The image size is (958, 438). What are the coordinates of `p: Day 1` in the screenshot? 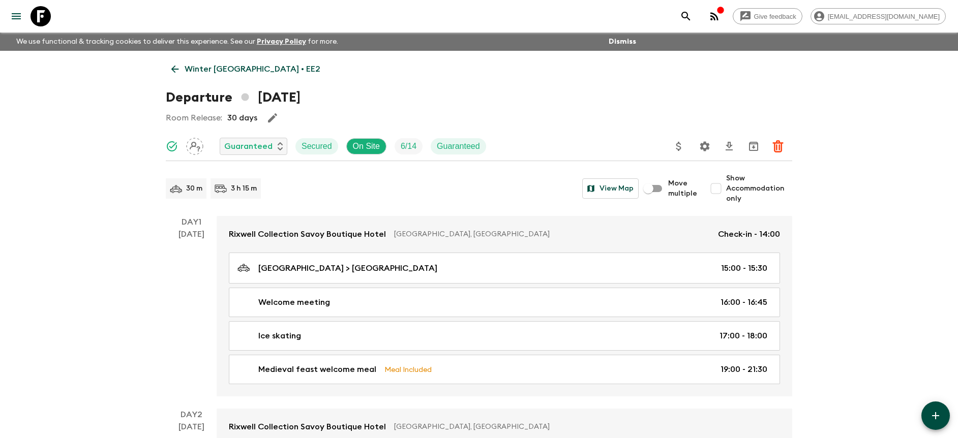 It's located at (191, 222).